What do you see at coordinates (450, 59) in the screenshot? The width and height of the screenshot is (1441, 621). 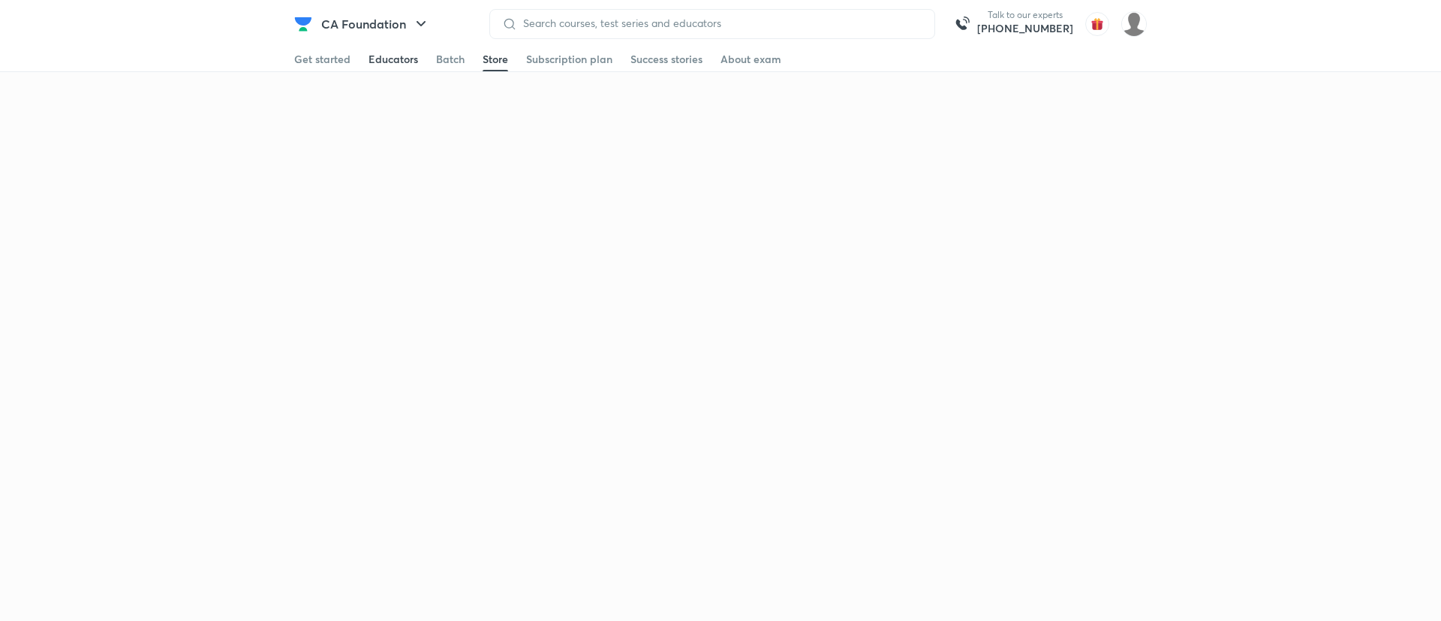 I see `div: Batch` at bounding box center [450, 59].